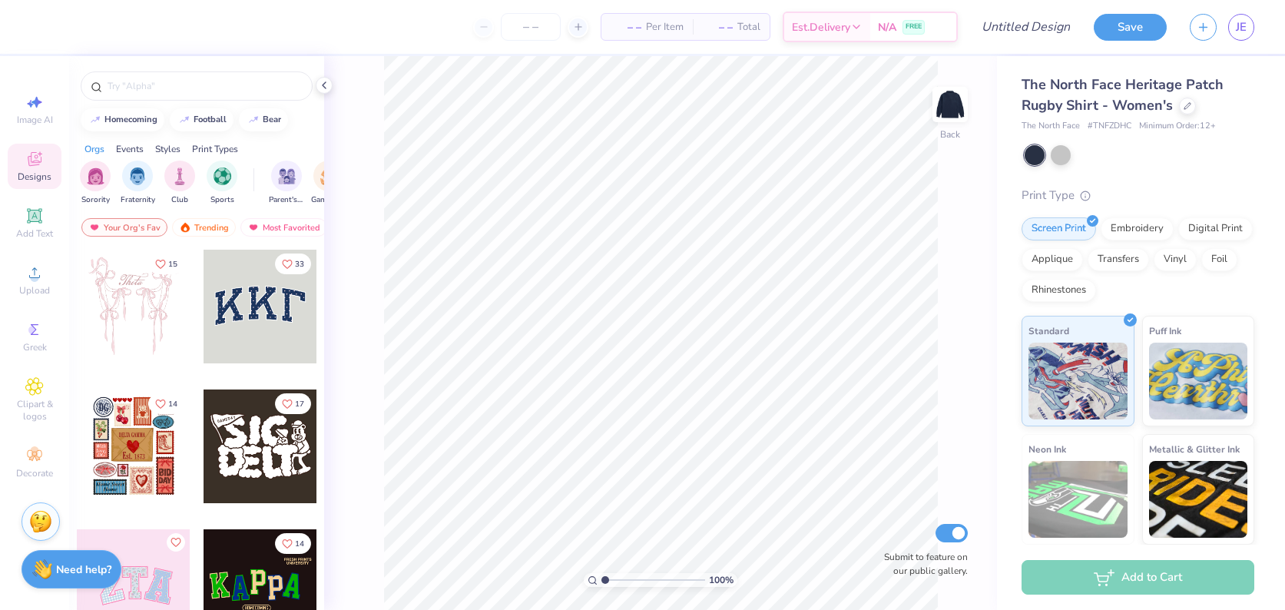 Image resolution: width=1285 pixels, height=610 pixels. Describe the element at coordinates (94, 149) in the screenshot. I see `div: Orgs` at that location.